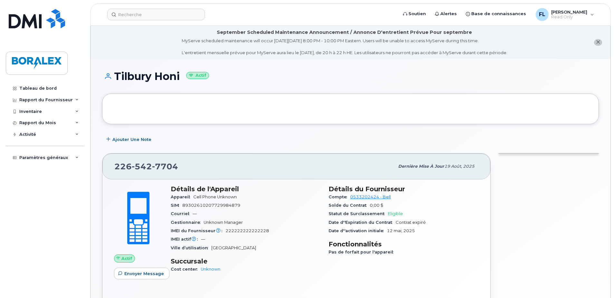  I want to click on span: 12 mai, 2025, so click(401, 230).